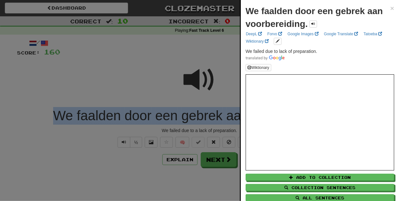 The width and height of the screenshot is (399, 201). What do you see at coordinates (303, 34) in the screenshot?
I see `a: Google Images` at bounding box center [303, 34].